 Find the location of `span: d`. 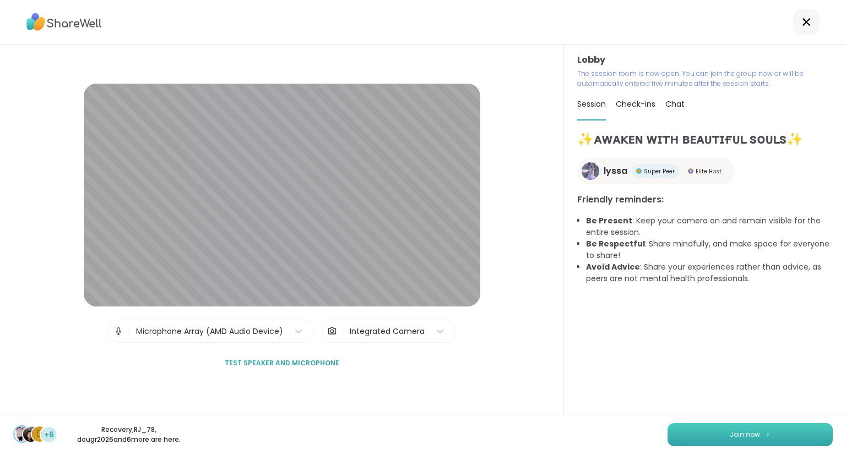

span: d is located at coordinates (40, 434).